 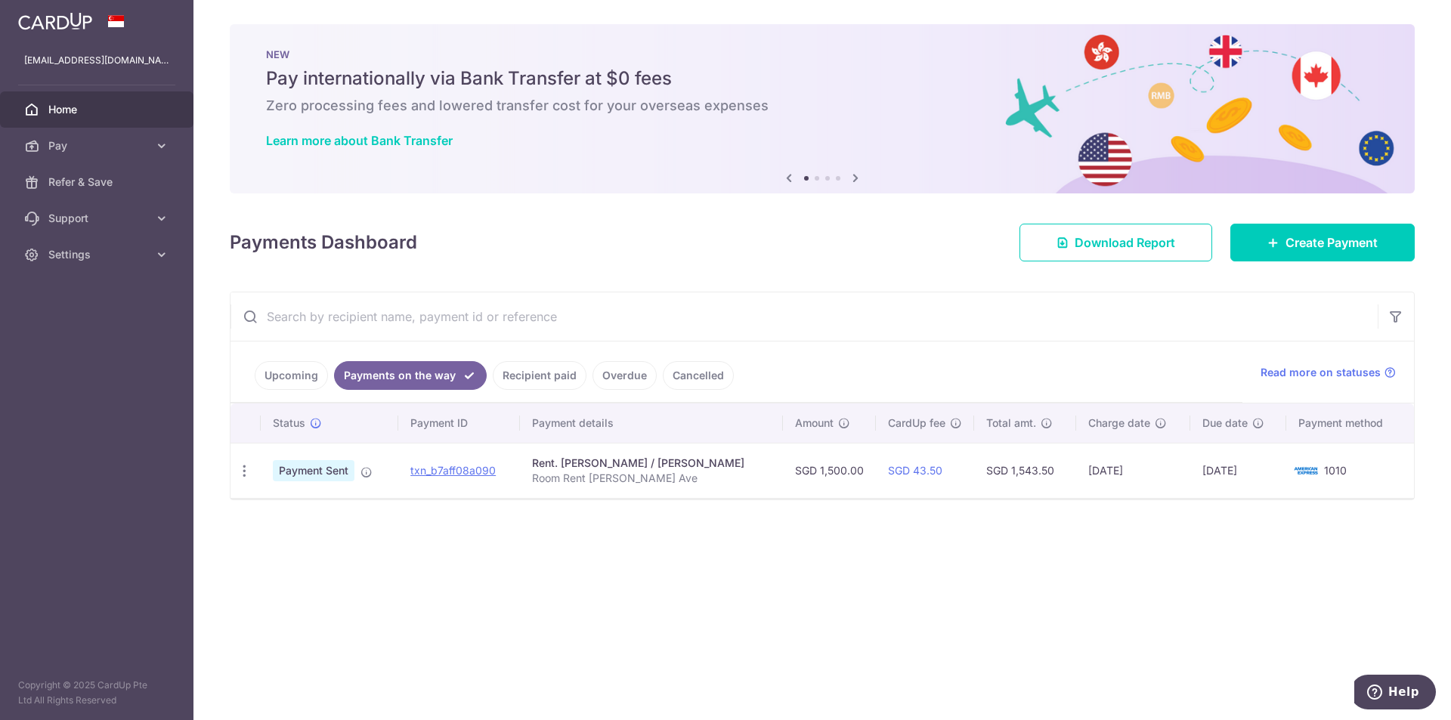 I want to click on th: Payment ID, so click(x=459, y=423).